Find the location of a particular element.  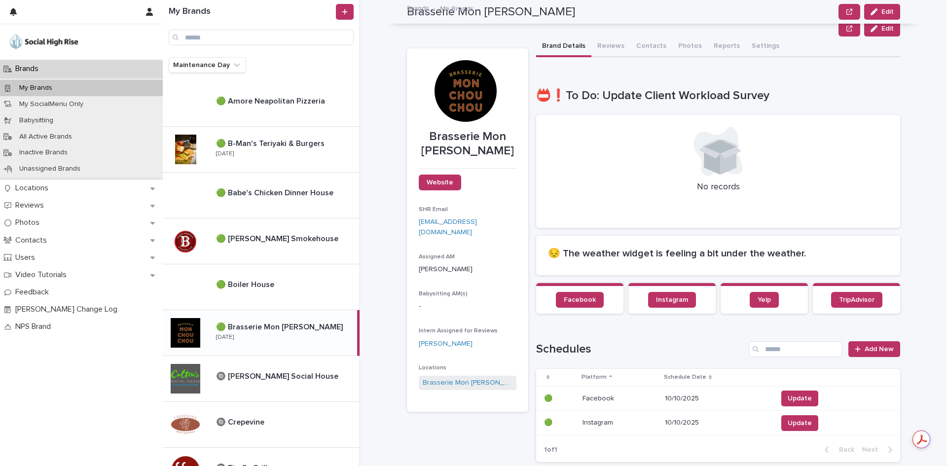

button: Reports is located at coordinates (727, 47).